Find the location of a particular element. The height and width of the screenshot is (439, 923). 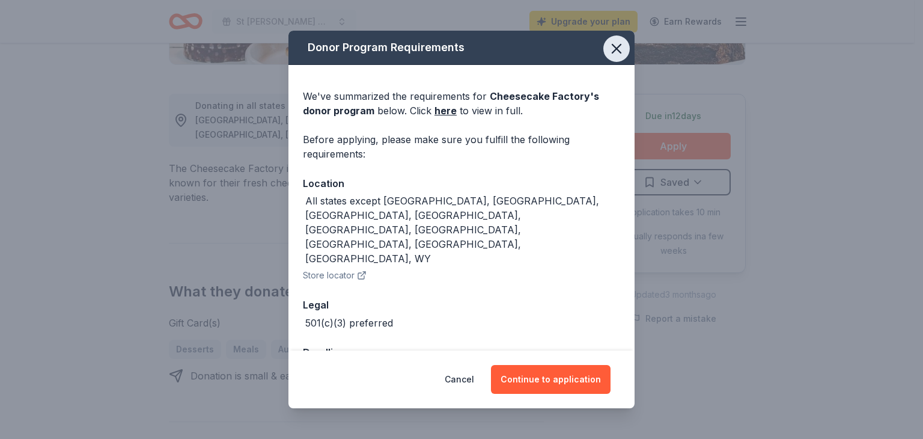

button: Store locator is located at coordinates (335, 275).